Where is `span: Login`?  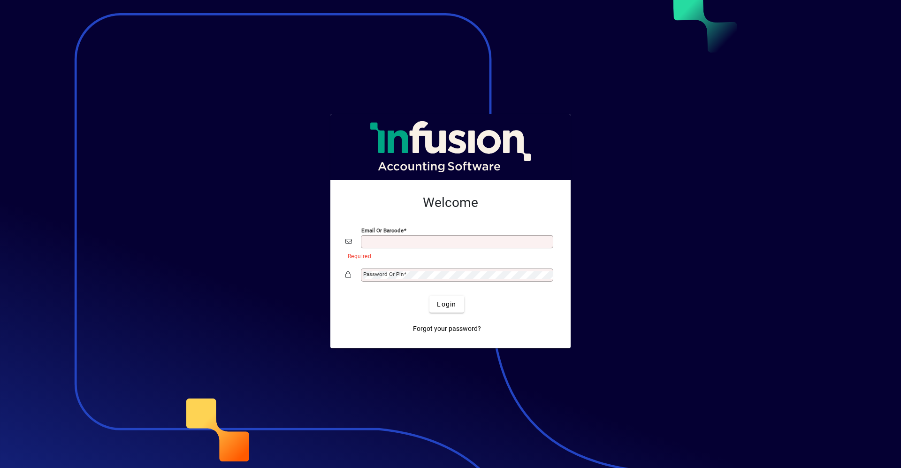 span: Login is located at coordinates (446, 304).